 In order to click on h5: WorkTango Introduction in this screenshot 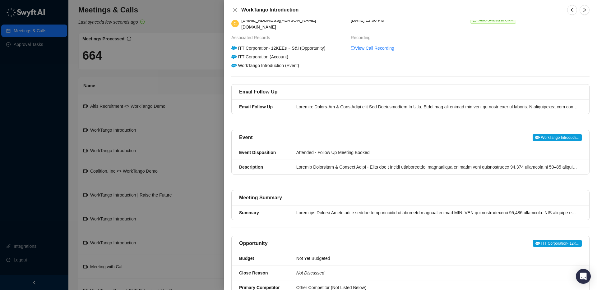, I will do `click(400, 10)`.